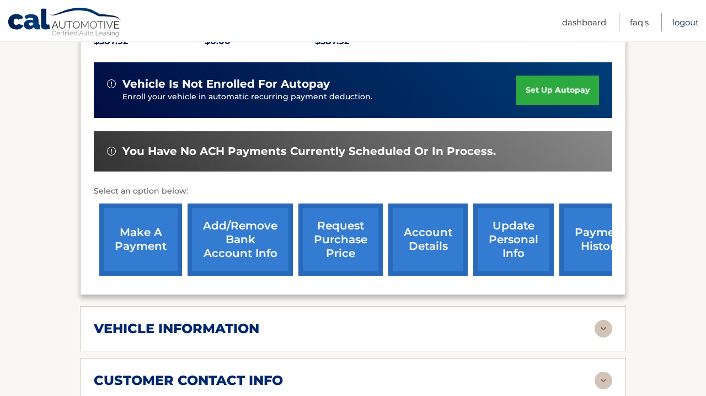 The image size is (706, 396). I want to click on span: You have no ACH payments currently scheduled or in process., so click(309, 151).